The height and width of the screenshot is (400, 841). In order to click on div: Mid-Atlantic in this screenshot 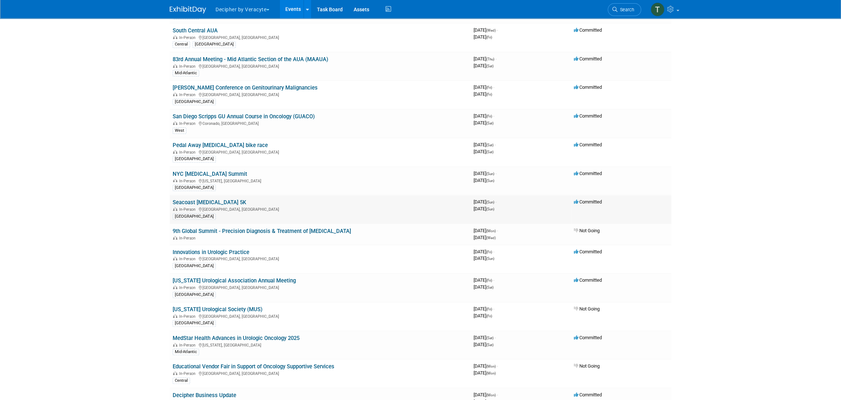, I will do `click(186, 73)`.